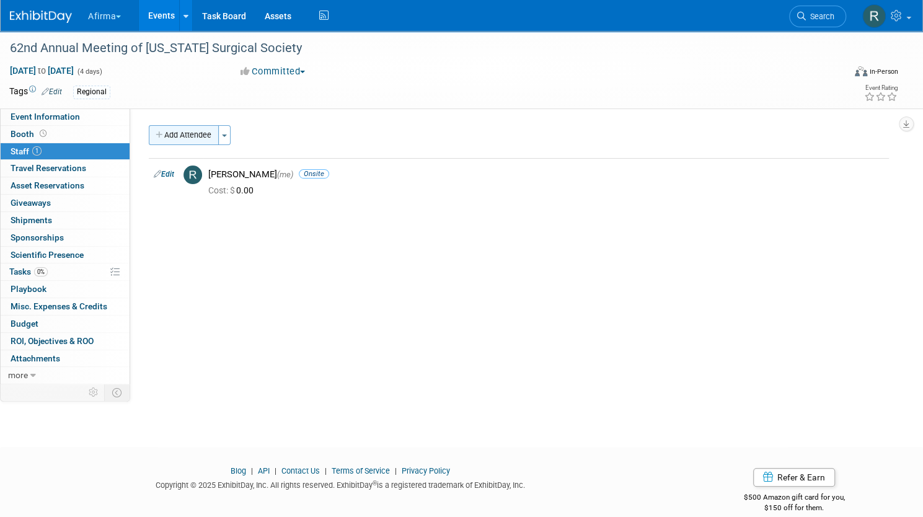  I want to click on a: API, so click(264, 471).